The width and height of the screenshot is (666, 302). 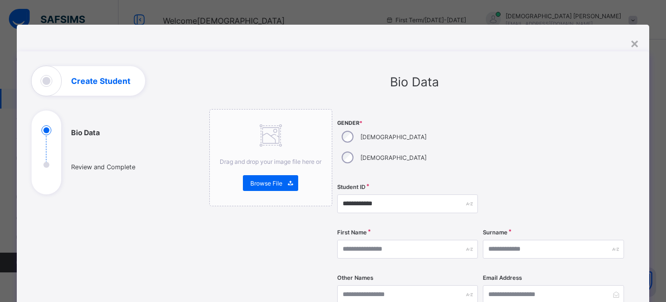 What do you see at coordinates (271, 161) in the screenshot?
I see `span: Drag and drop your image file here or` at bounding box center [271, 161].